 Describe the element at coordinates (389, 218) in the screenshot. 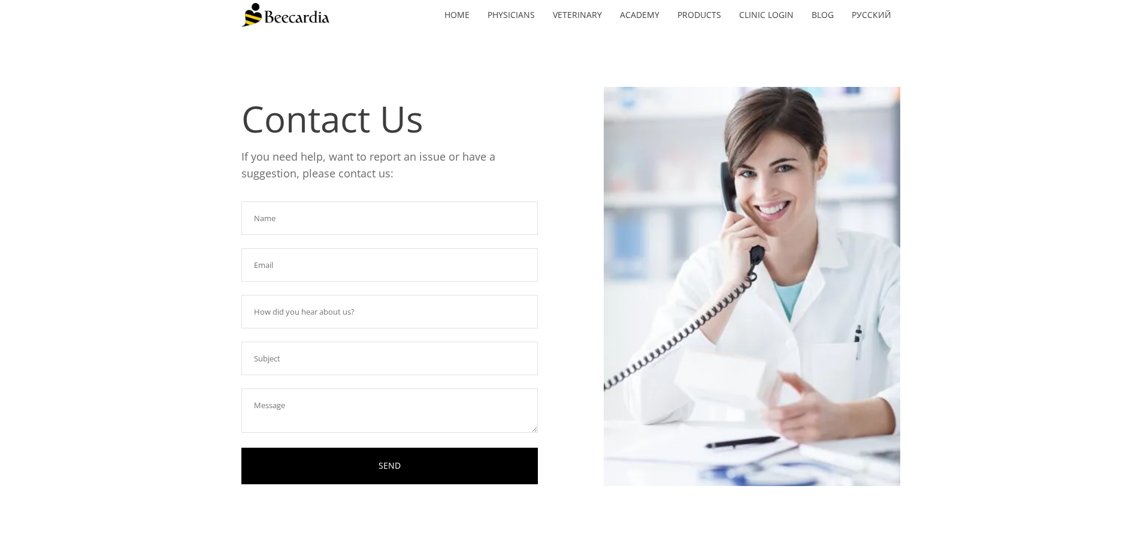

I see `input: Name` at that location.